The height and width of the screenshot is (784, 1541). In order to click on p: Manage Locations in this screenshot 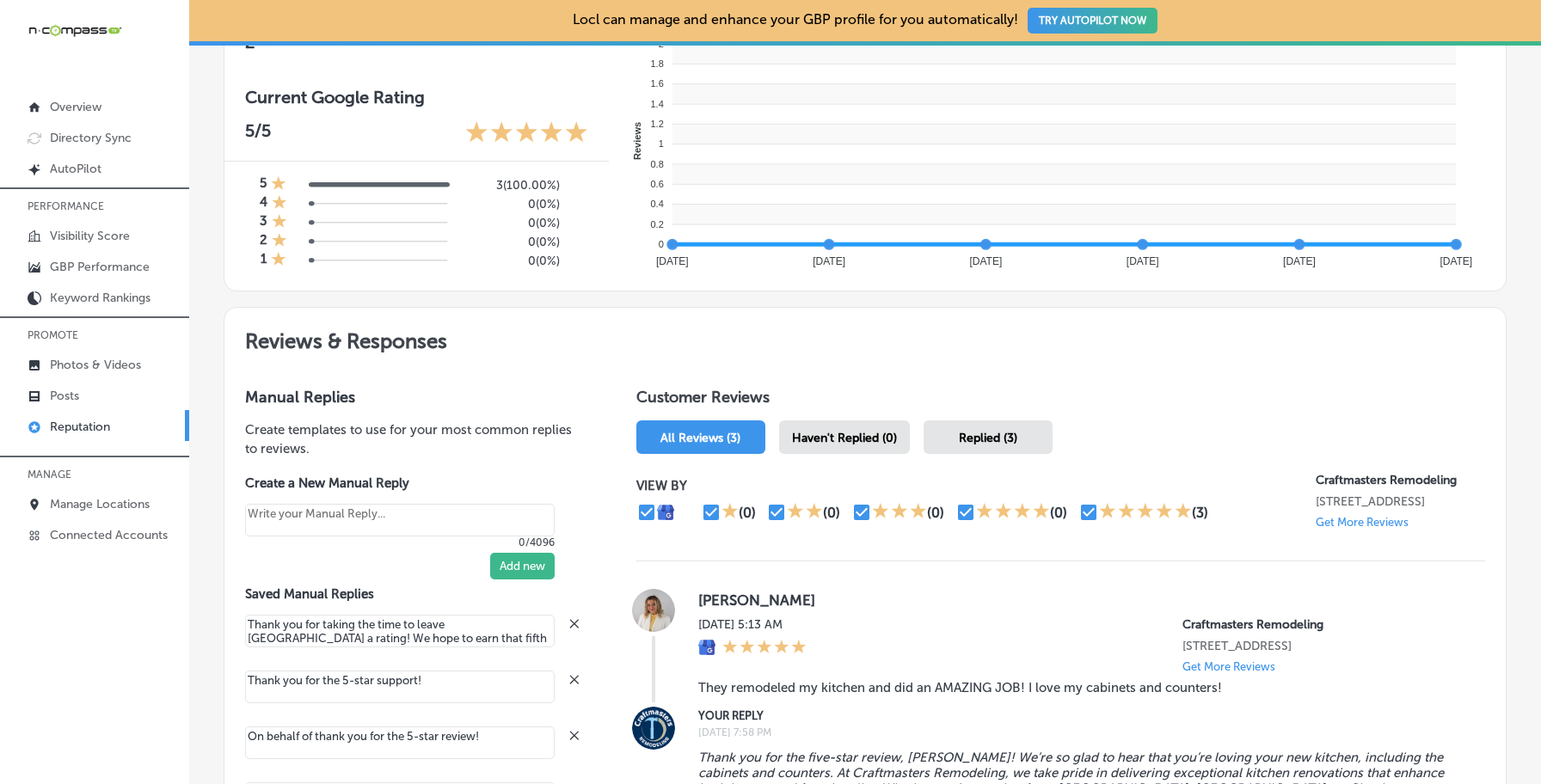, I will do `click(99, 504)`.